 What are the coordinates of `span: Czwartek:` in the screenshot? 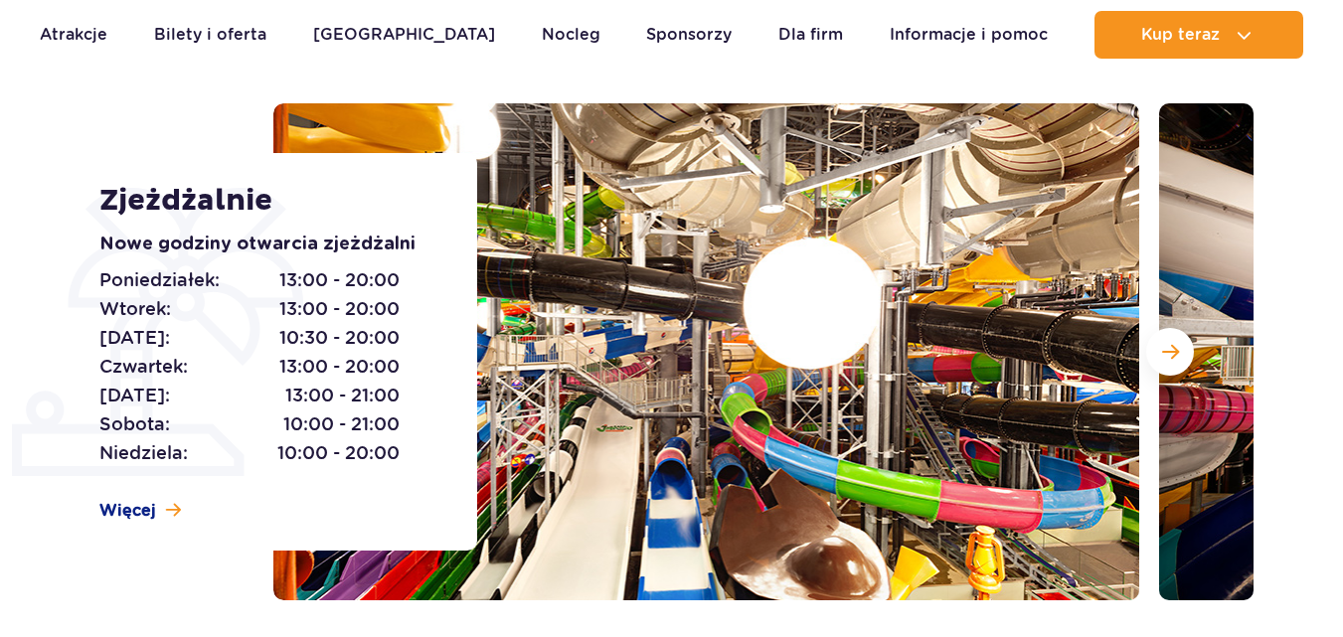 It's located at (143, 367).